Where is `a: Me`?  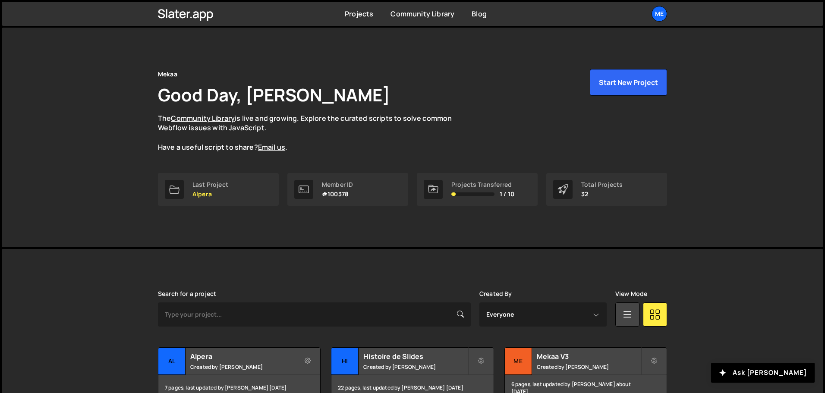 a: Me is located at coordinates (659, 14).